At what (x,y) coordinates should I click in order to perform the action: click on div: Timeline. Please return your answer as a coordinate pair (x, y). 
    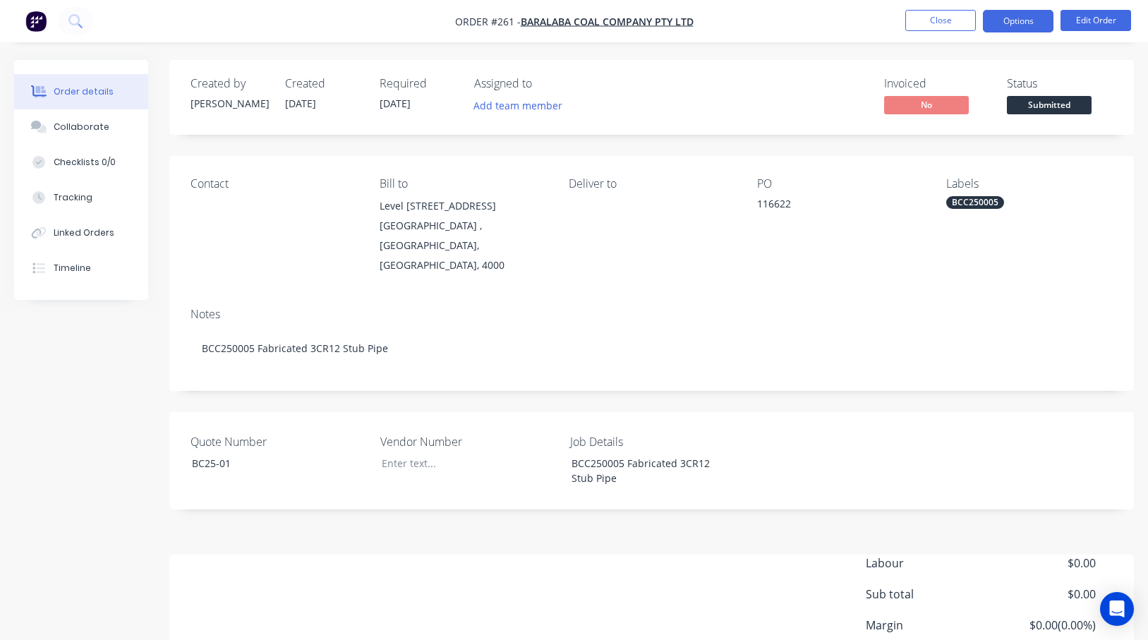
    Looking at the image, I should click on (72, 268).